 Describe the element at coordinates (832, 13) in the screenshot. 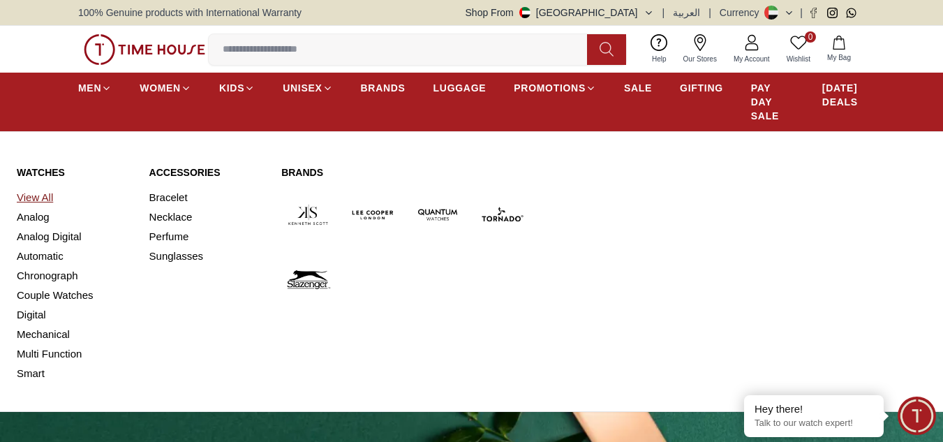

I see `a: Instagram` at that location.